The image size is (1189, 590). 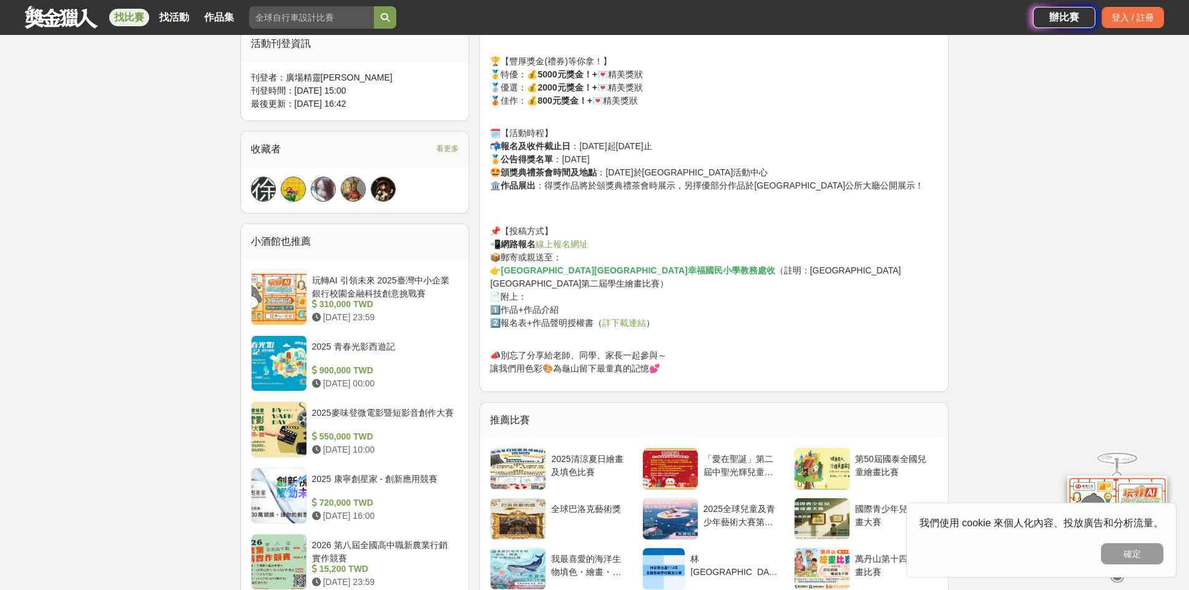 What do you see at coordinates (263, 189) in the screenshot?
I see `a: 徐` at bounding box center [263, 189].